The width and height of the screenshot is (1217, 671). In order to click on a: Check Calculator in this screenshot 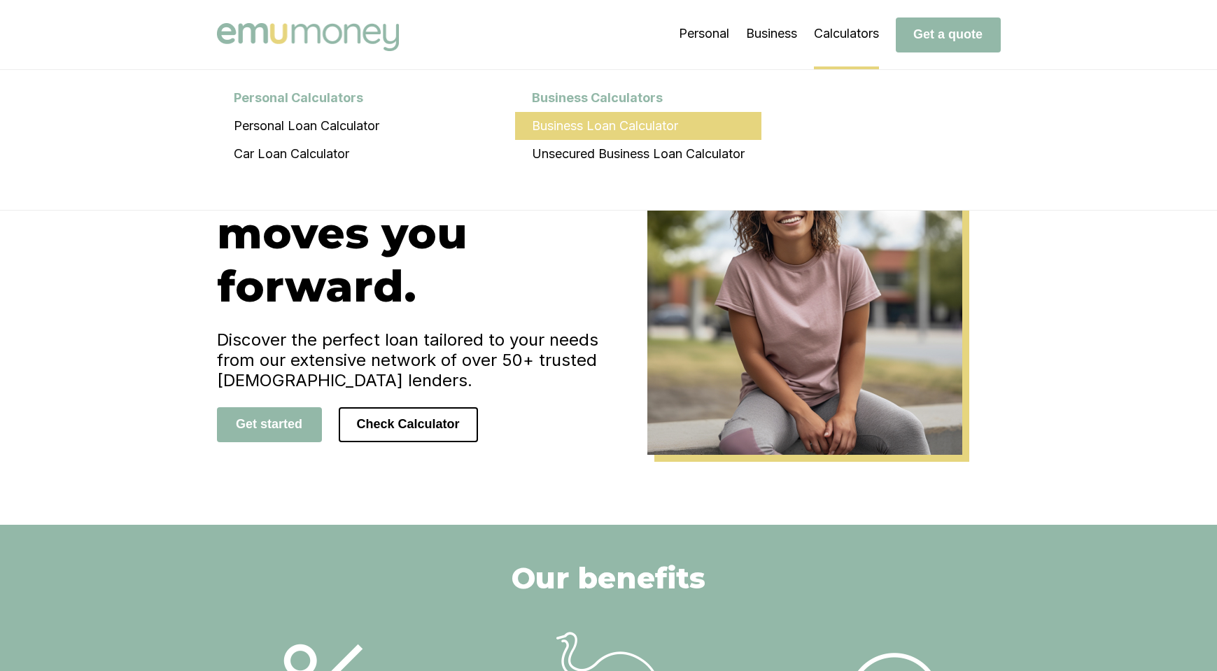, I will do `click(408, 423)`.